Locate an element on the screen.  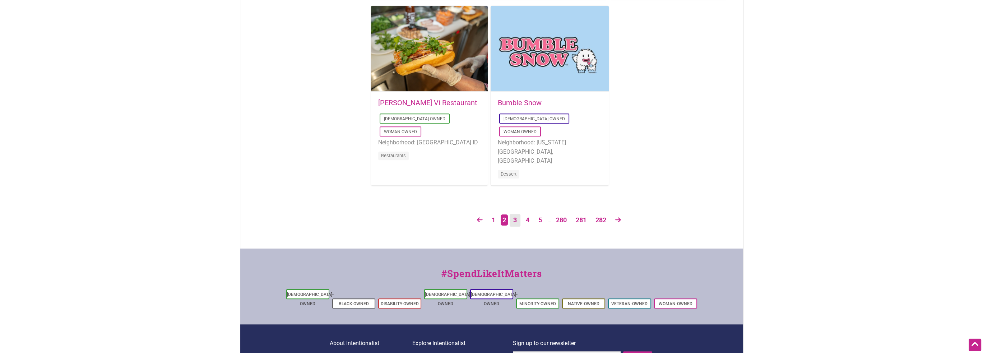
a: Page 282 is located at coordinates (601, 220).